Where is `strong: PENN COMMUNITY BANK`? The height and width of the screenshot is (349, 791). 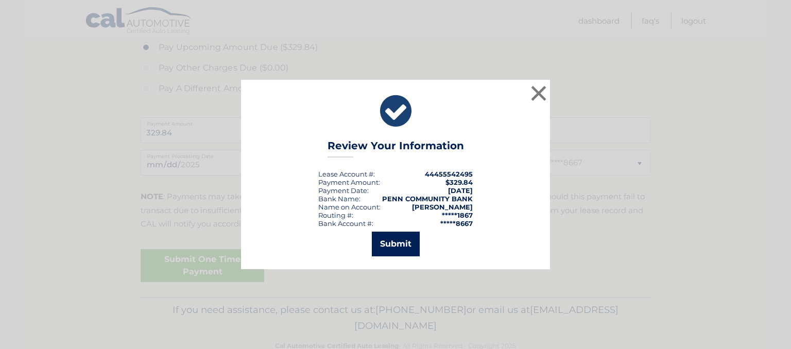
strong: PENN COMMUNITY BANK is located at coordinates (427, 199).